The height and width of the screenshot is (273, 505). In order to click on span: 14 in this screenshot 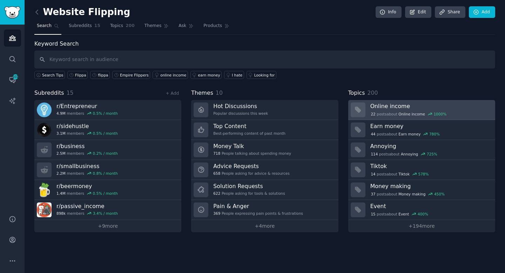, I will do `click(373, 174)`.